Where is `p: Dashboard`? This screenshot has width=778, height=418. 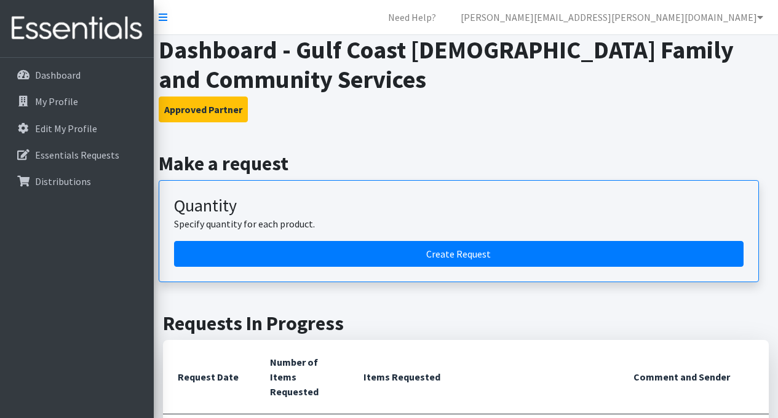 p: Dashboard is located at coordinates (58, 75).